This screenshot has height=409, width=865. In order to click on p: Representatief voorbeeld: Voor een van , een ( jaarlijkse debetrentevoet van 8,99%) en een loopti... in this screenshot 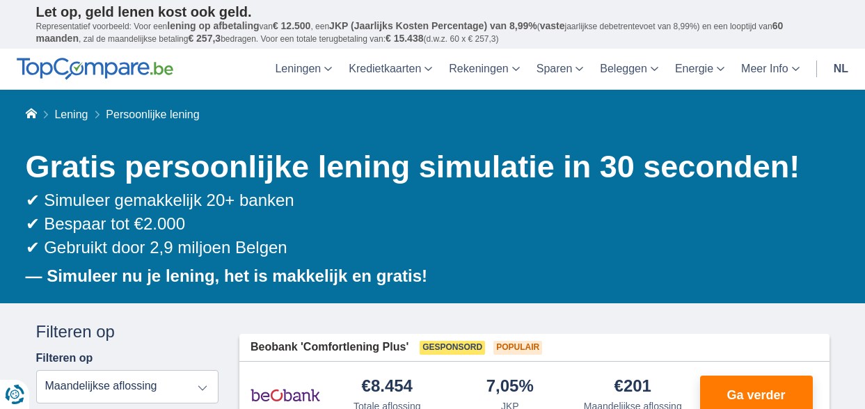, I will do `click(433, 33)`.